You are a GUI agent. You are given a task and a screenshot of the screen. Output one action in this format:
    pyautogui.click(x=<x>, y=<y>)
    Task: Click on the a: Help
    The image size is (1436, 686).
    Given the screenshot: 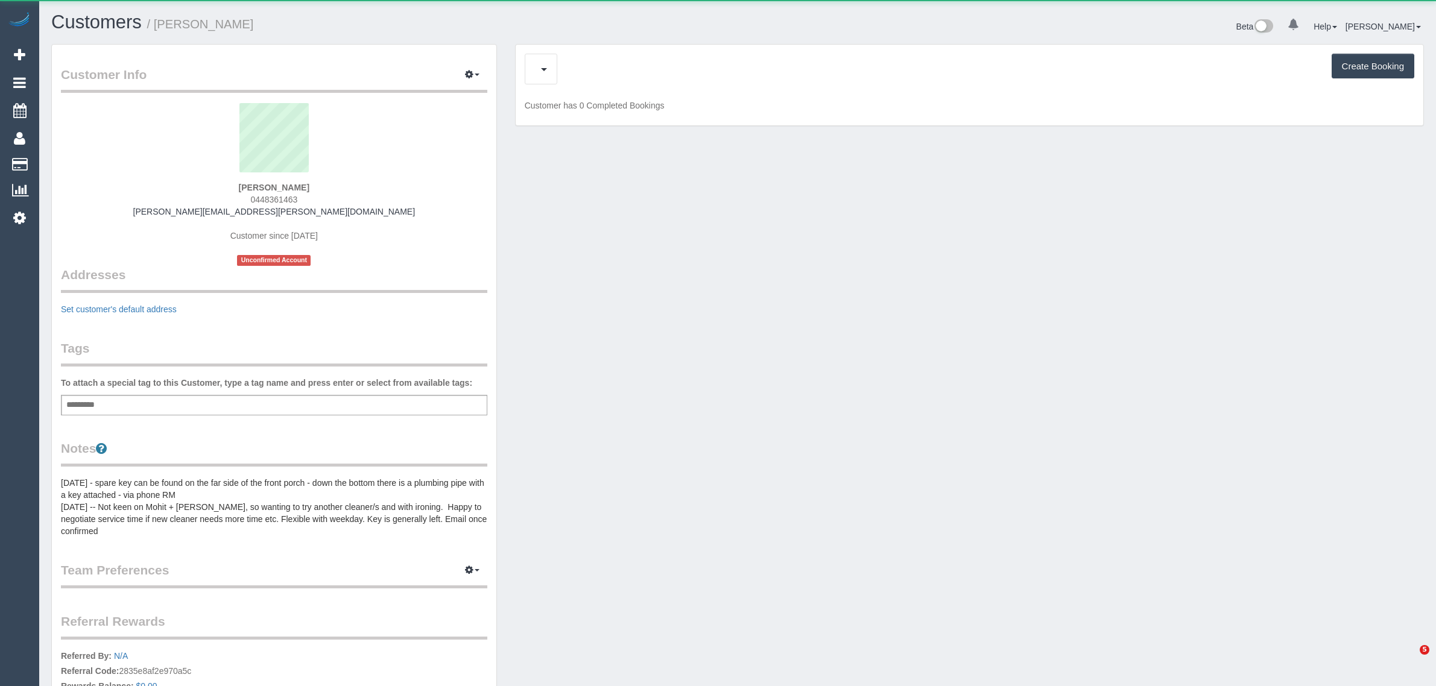 What is the action you would take?
    pyautogui.click(x=1325, y=27)
    